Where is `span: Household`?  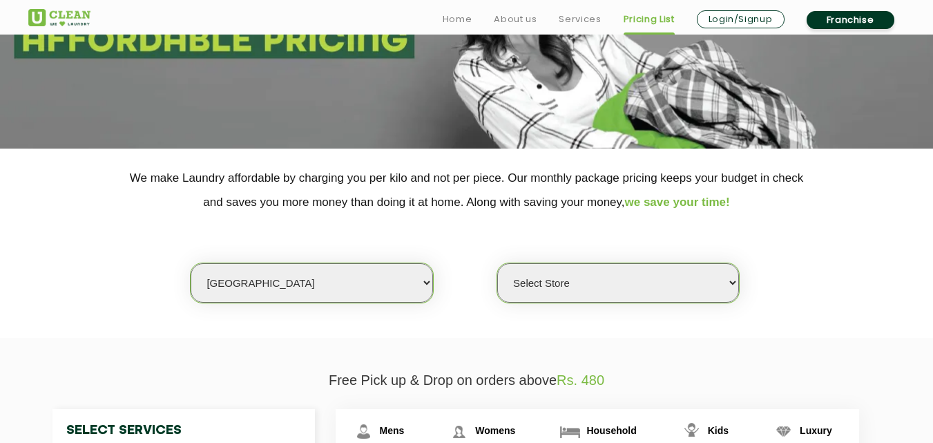 span: Household is located at coordinates (611, 430).